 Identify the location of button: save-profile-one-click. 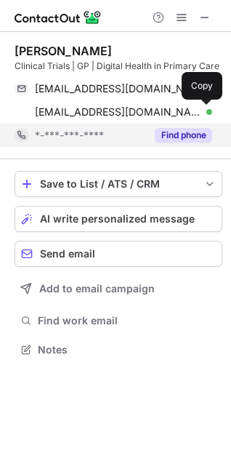
(118, 184).